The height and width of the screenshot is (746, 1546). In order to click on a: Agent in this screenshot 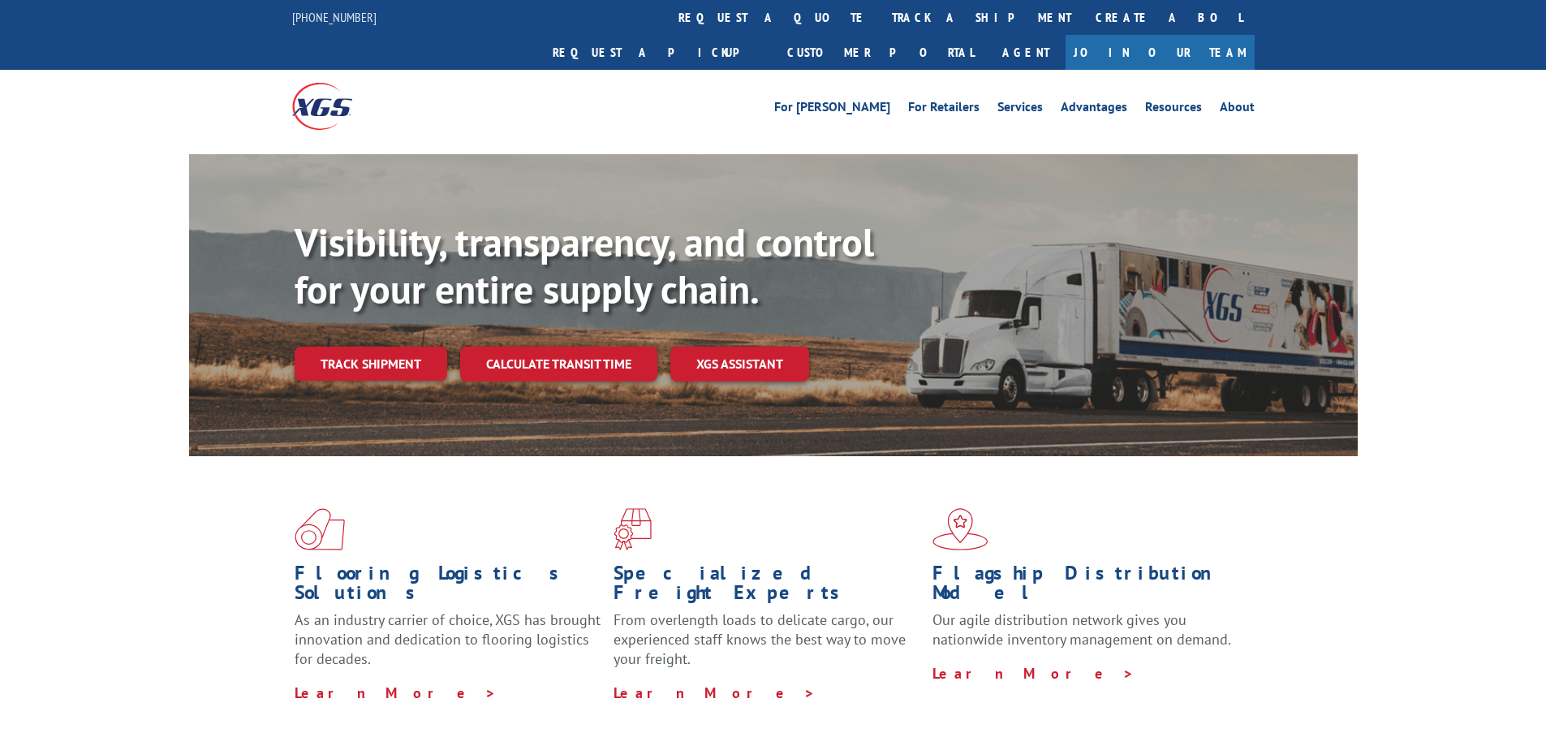, I will do `click(1025, 52)`.